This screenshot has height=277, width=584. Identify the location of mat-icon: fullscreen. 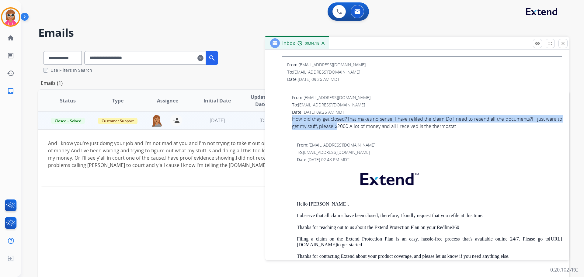
(550, 43).